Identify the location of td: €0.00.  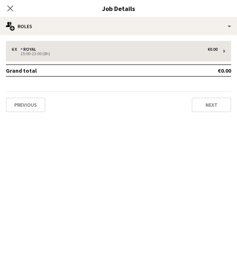
(196, 71).